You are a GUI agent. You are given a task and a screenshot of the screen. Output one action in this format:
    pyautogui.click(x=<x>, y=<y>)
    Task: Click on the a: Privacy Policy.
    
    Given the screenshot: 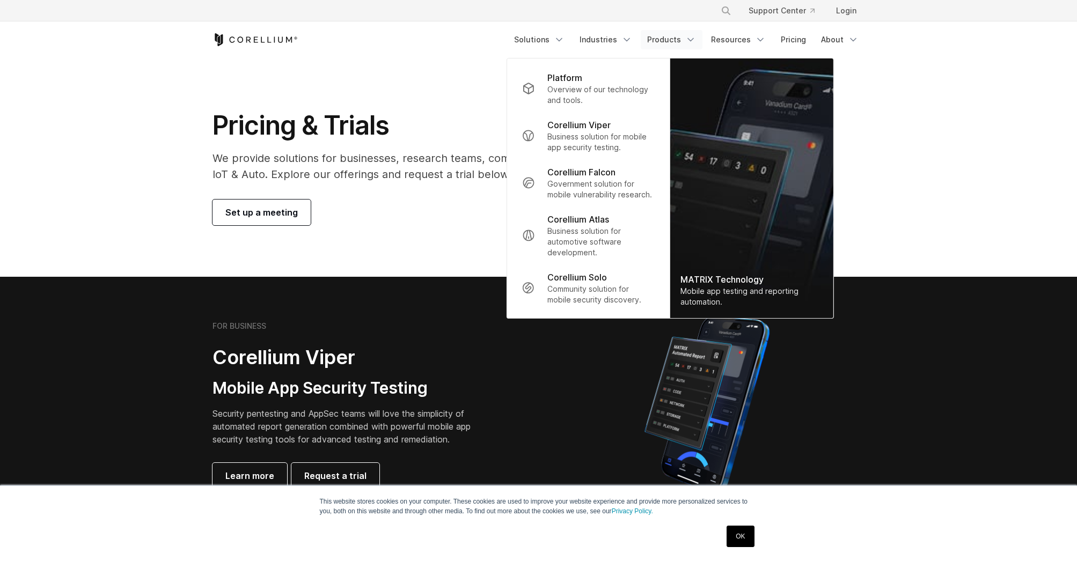 What is the action you would take?
    pyautogui.click(x=632, y=511)
    